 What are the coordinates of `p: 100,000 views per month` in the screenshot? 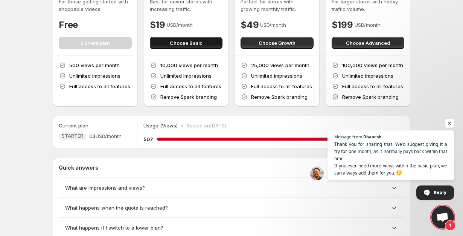 It's located at (373, 65).